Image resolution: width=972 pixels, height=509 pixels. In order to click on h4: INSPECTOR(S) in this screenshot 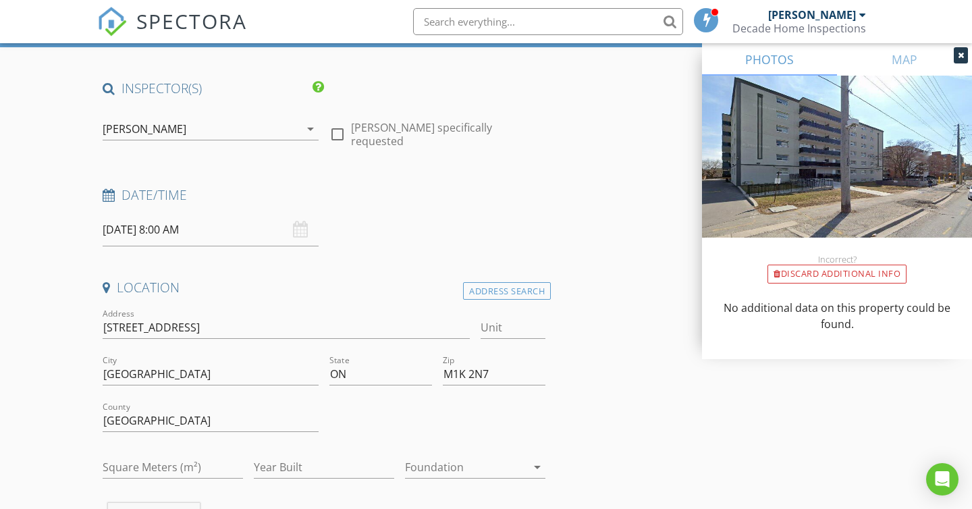, I will do `click(213, 88)`.